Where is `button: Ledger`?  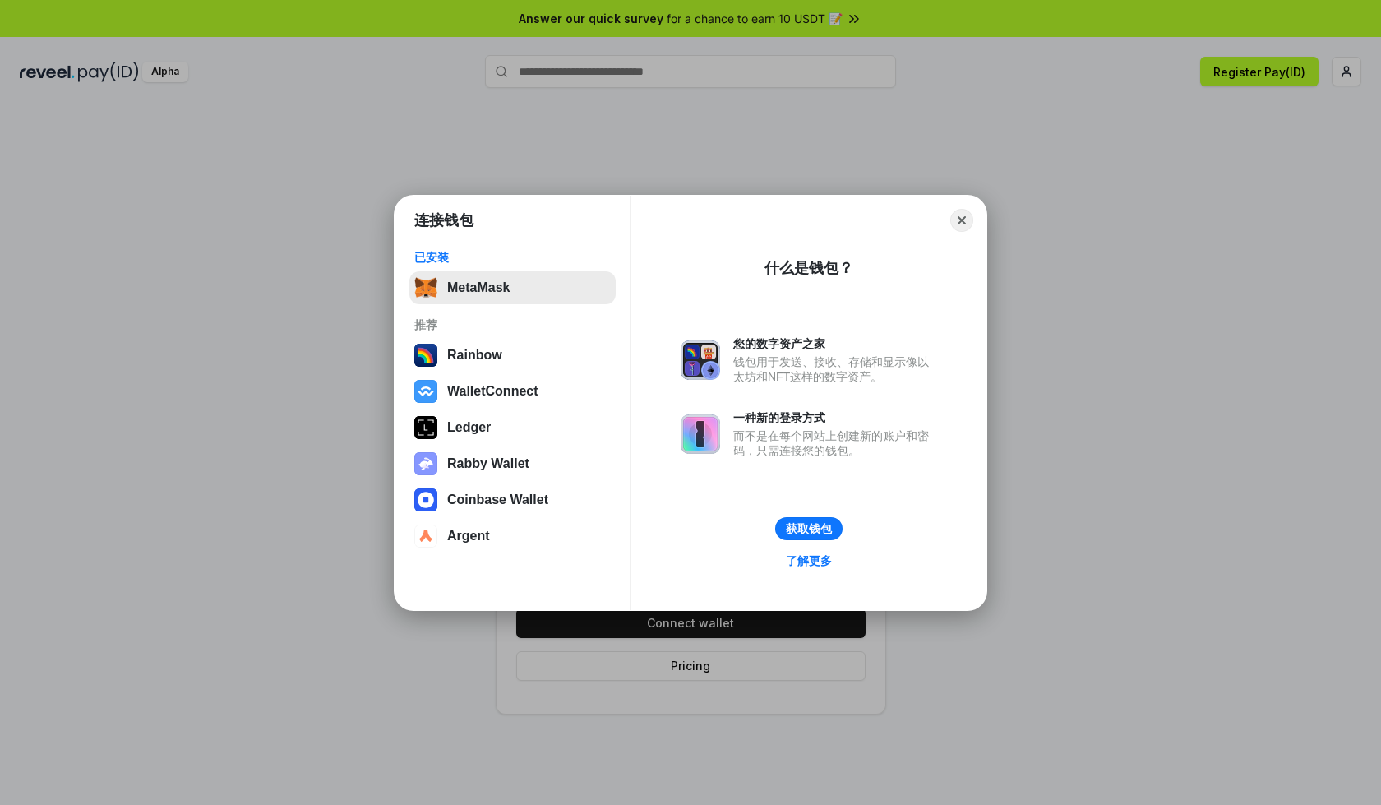 button: Ledger is located at coordinates (512, 427).